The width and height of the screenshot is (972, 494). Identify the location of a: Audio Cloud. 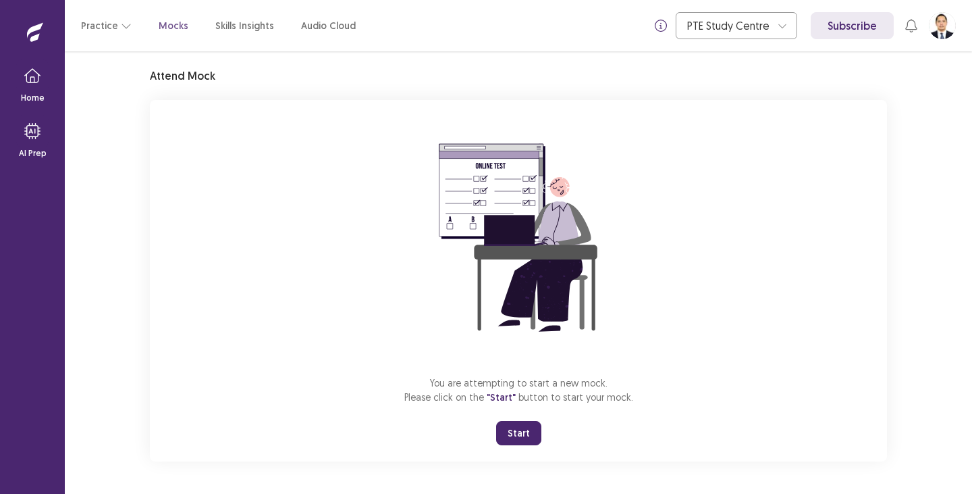
(328, 26).